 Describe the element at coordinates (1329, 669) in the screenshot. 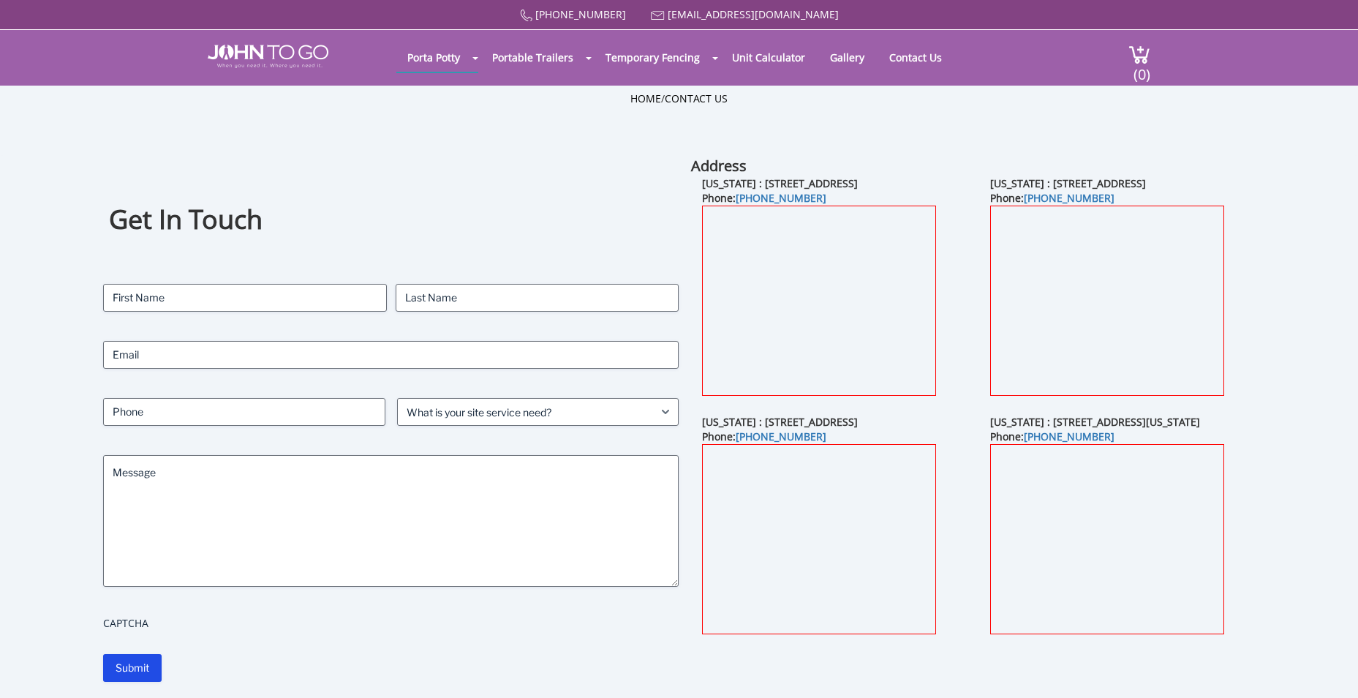

I see `button: Live Chat` at that location.